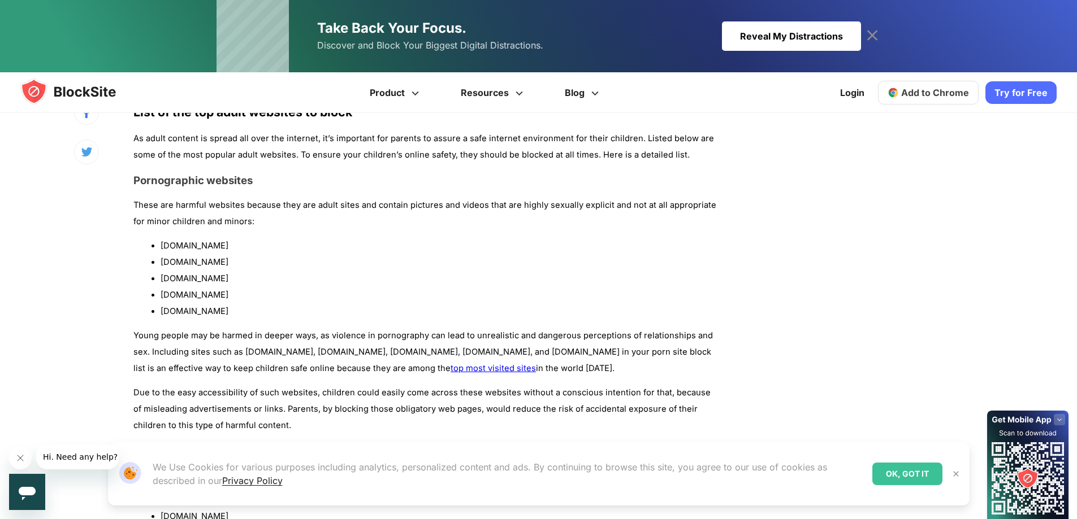  What do you see at coordinates (956, 474) in the screenshot?
I see `button: Close` at bounding box center [956, 474].